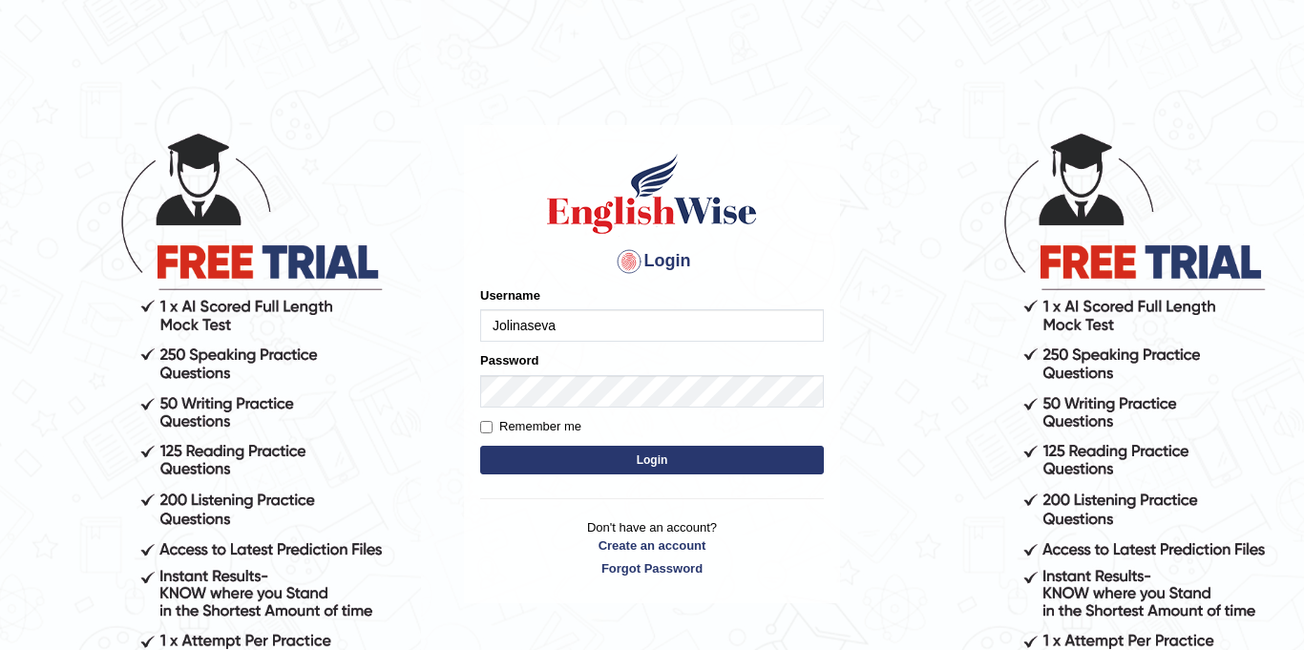 The width and height of the screenshot is (1304, 650). What do you see at coordinates (652, 194) in the screenshot?
I see `img: Logo of English Wise sign in for intelligent practice with AI` at bounding box center [652, 194].